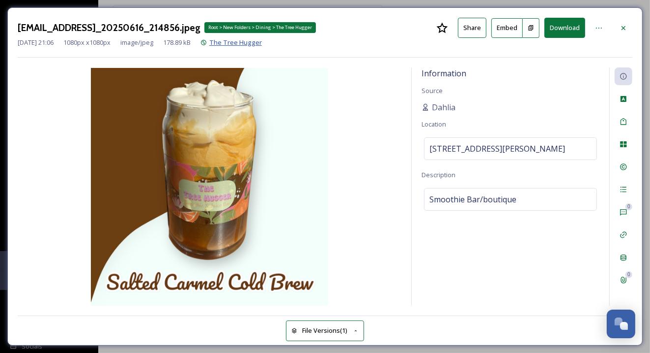  Describe the element at coordinates (432, 90) in the screenshot. I see `span: Source` at that location.